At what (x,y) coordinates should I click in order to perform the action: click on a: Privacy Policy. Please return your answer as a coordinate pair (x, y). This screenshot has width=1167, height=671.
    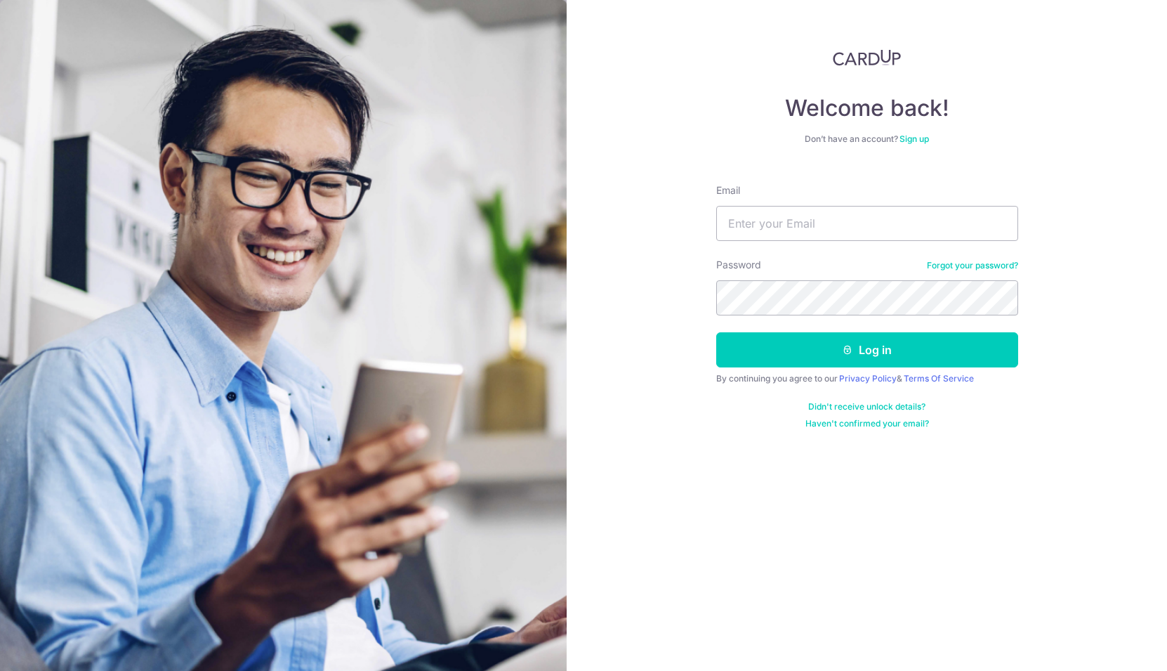
    Looking at the image, I should click on (868, 378).